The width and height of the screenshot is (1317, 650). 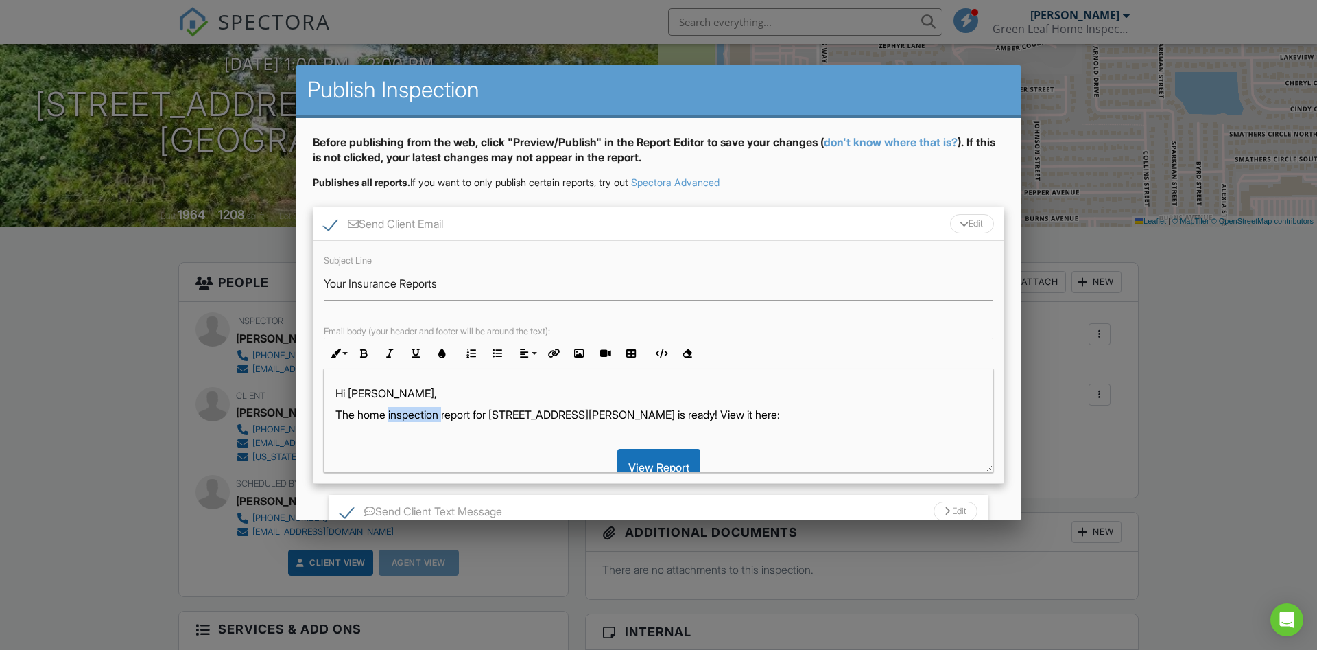 What do you see at coordinates (527, 353) in the screenshot?
I see `button: Align` at bounding box center [527, 353].